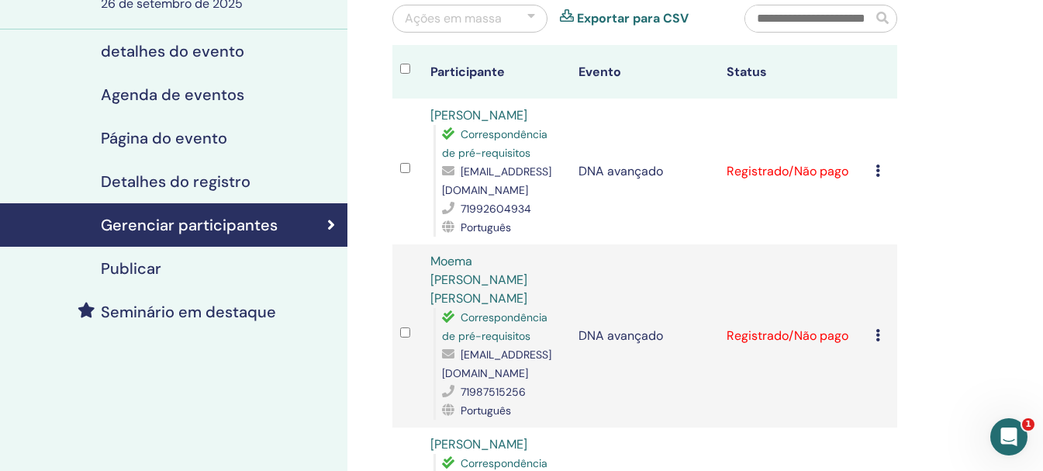  What do you see at coordinates (453, 18) in the screenshot?
I see `font: Ações em massa` at bounding box center [453, 18].